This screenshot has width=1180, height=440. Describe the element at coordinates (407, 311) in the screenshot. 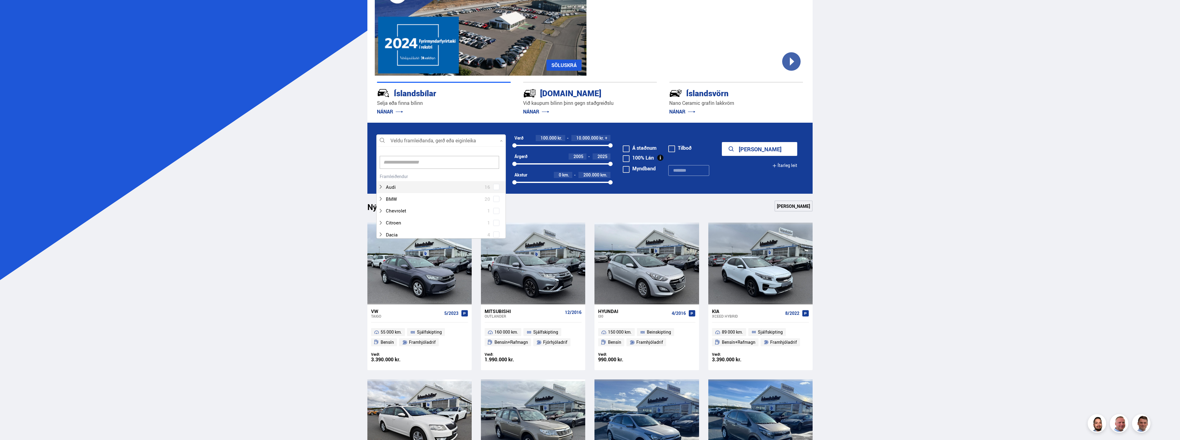

I see `div: VW` at that location.